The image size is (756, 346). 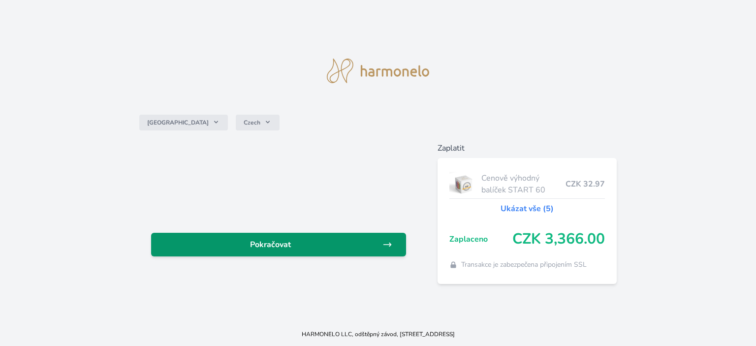 I want to click on a: Pokračovat, so click(x=279, y=245).